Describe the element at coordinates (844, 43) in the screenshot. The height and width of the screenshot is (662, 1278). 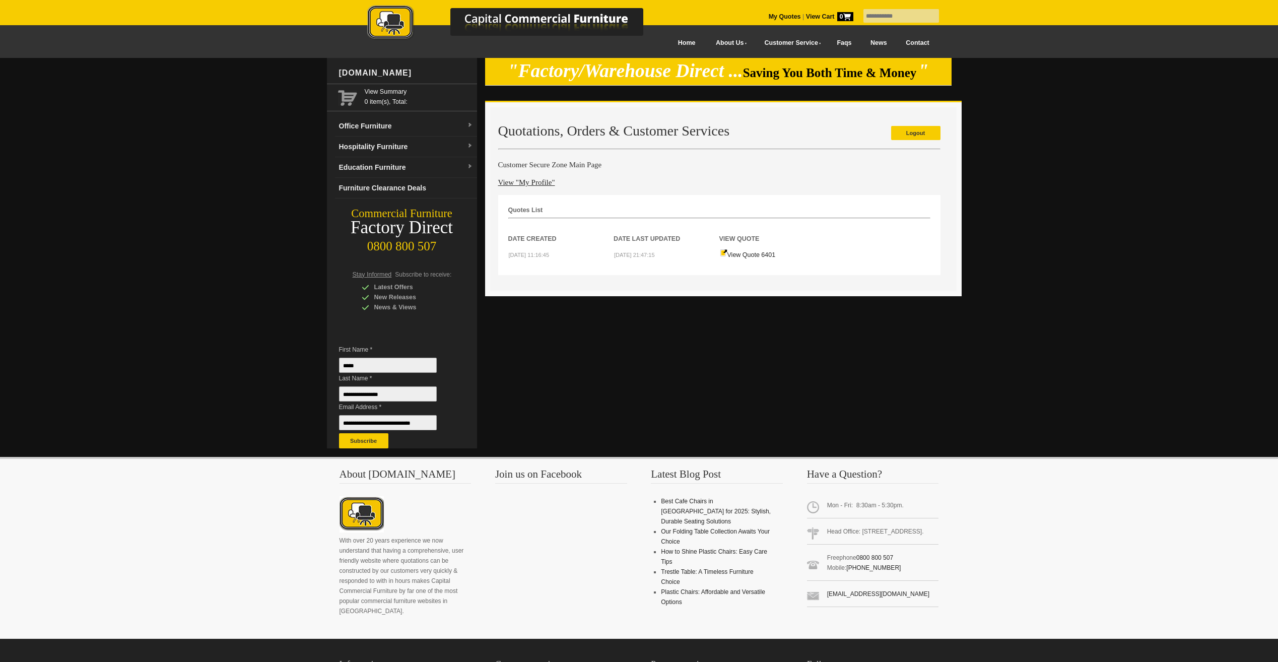
I see `a: Faqs` at that location.